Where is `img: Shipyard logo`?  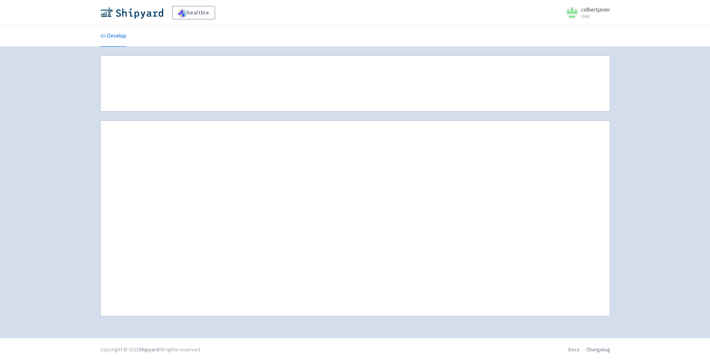 img: Shipyard logo is located at coordinates (132, 13).